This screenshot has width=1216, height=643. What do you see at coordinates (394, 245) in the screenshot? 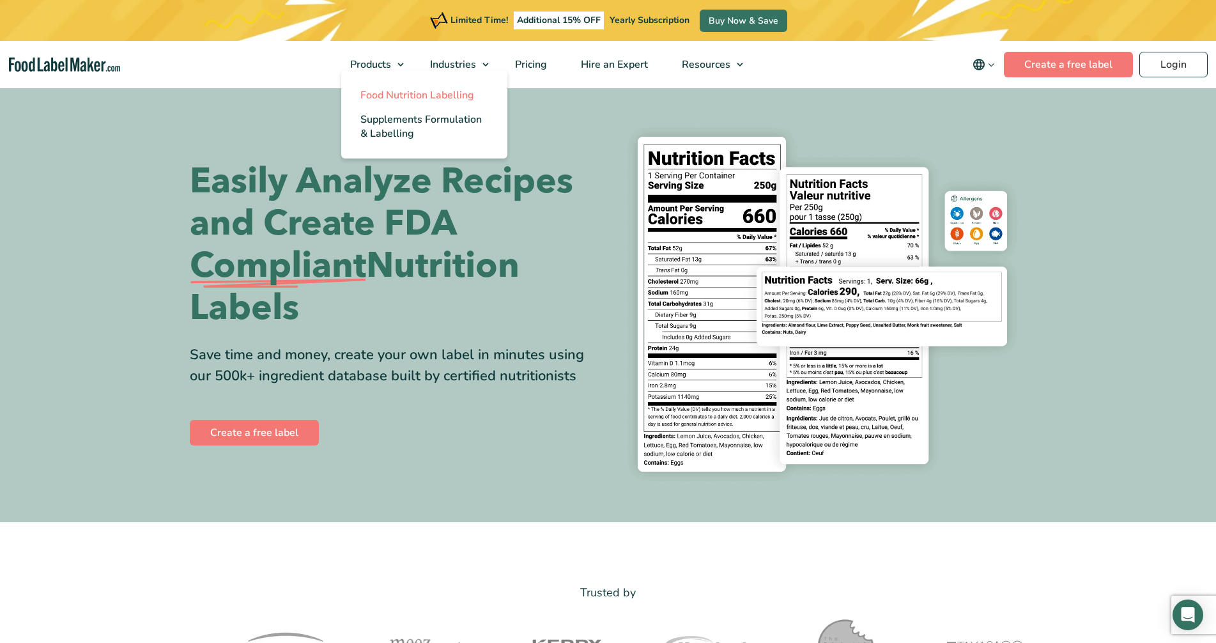
I see `h1: Easily Analyze Recipes and Create FDA Nutrition Labels` at bounding box center [394, 245].